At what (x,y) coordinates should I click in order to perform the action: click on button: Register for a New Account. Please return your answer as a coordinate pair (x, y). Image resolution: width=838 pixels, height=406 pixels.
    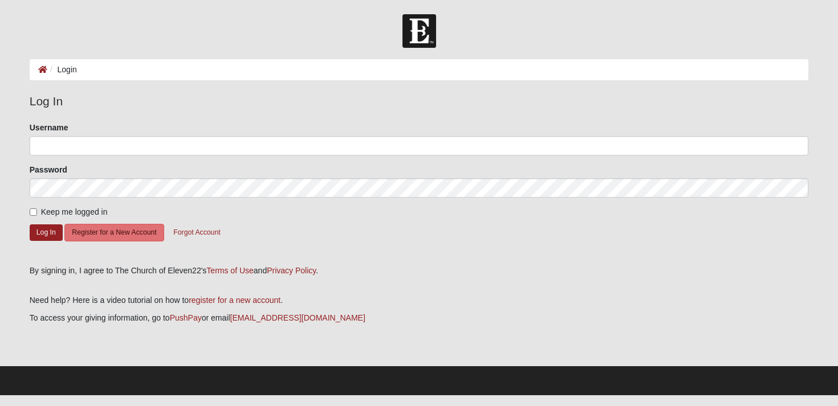
    Looking at the image, I should click on (114, 233).